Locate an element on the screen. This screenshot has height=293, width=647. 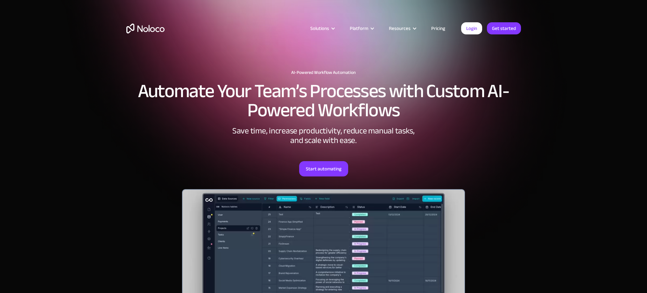
a: Login is located at coordinates (472, 28).